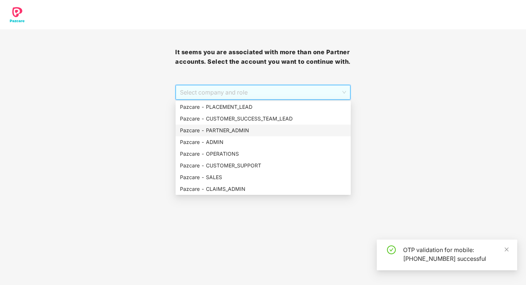 The image size is (526, 285). Describe the element at coordinates (263, 154) in the screenshot. I see `div: Pazcare - OPERATIONS` at that location.